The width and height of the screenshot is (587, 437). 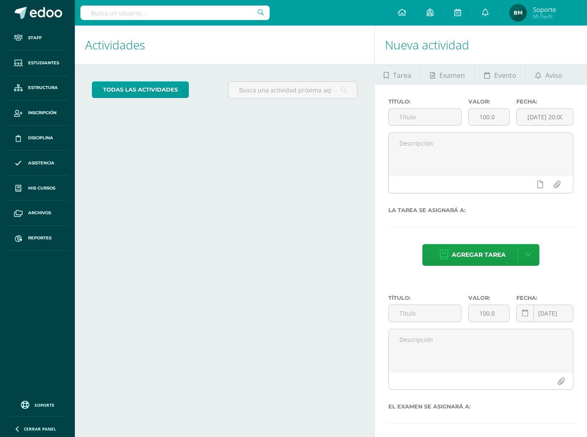 What do you see at coordinates (41, 163) in the screenshot?
I see `span: Asistencia` at bounding box center [41, 163].